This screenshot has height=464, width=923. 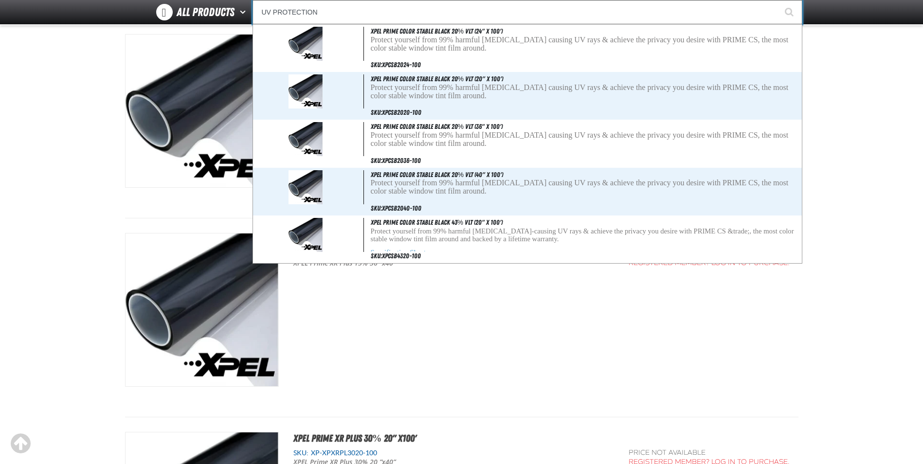 What do you see at coordinates (202, 310) in the screenshot?
I see `img: XPEL Prime XR Plus 15% 36" x100'` at bounding box center [202, 310].